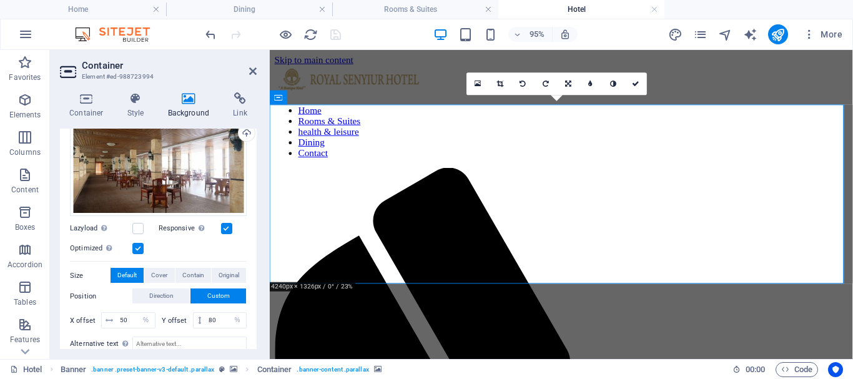 The image size is (853, 379). I want to click on button: 95%, so click(530, 34).